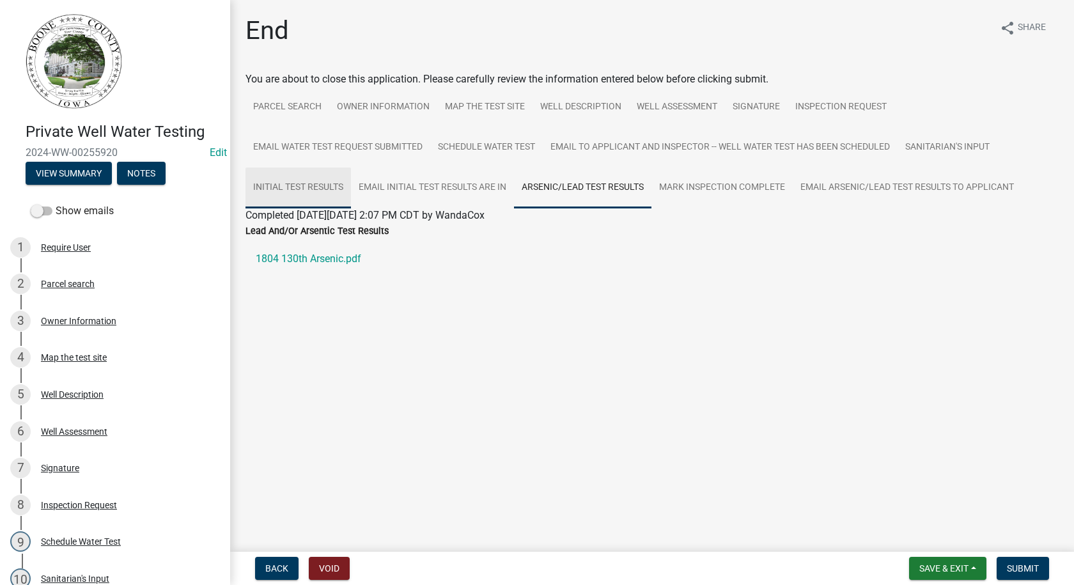 The width and height of the screenshot is (1074, 585). I want to click on span: Save & Exit, so click(944, 569).